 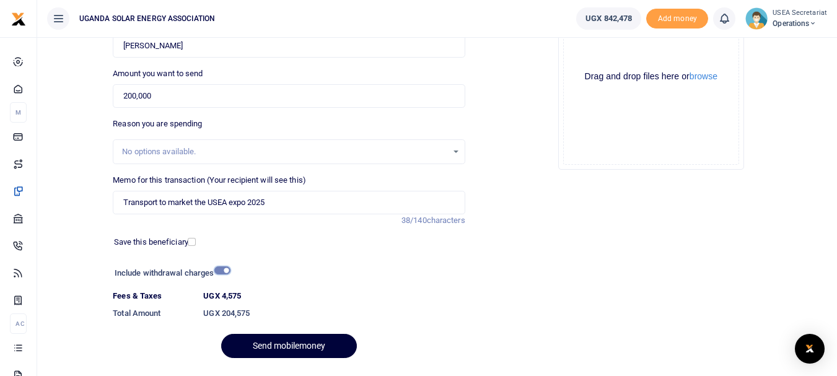 What do you see at coordinates (703, 76) in the screenshot?
I see `button: browse` at bounding box center [703, 76].